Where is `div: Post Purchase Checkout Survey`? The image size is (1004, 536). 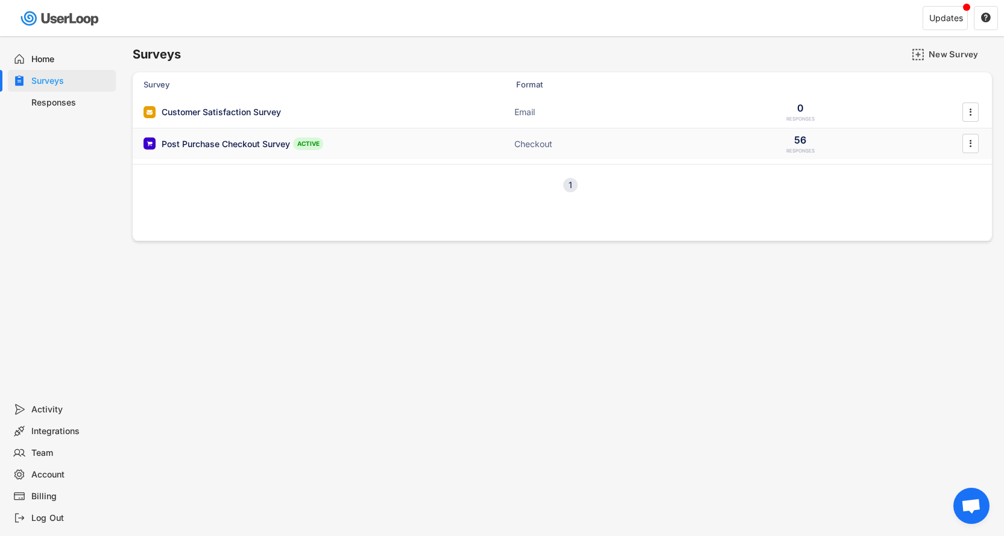 div: Post Purchase Checkout Survey is located at coordinates (225, 144).